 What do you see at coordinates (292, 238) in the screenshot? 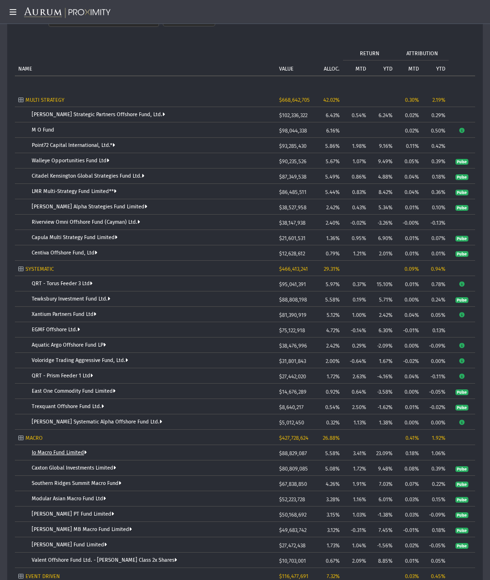
I see `span: $21,601,531` at bounding box center [292, 238].